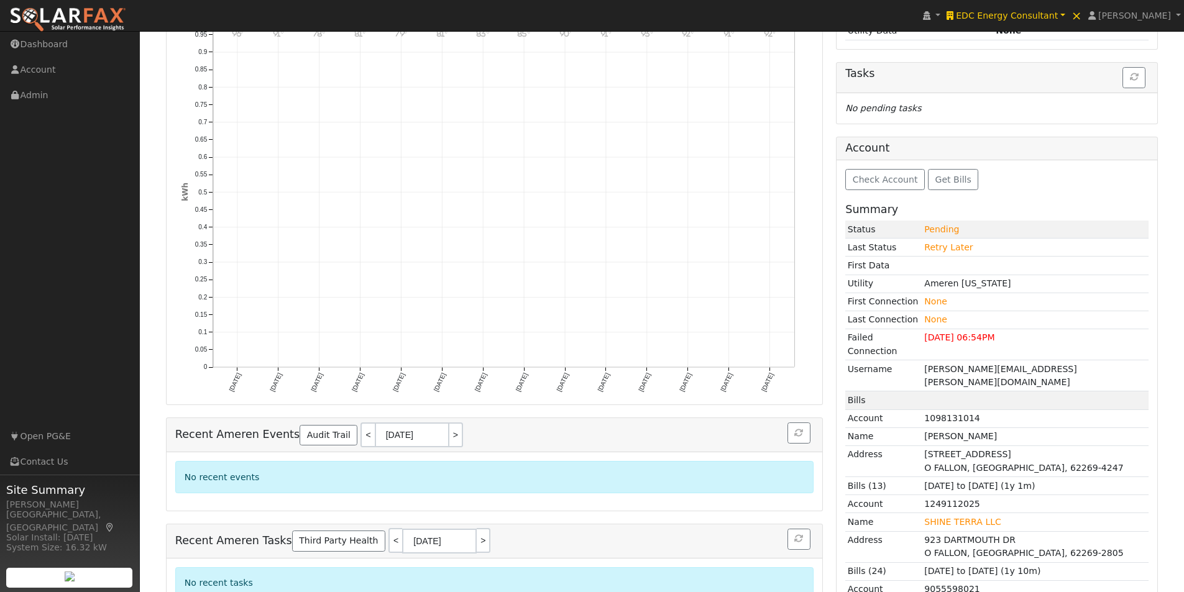 This screenshot has height=592, width=1184. What do you see at coordinates (883, 265) in the screenshot?
I see `td: First Data` at bounding box center [883, 265].